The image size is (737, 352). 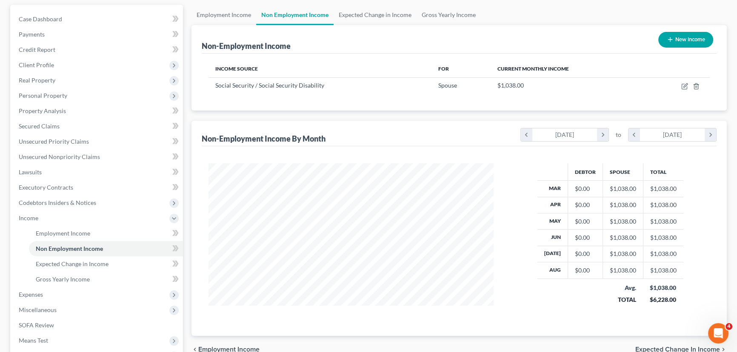 What do you see at coordinates (97, 188) in the screenshot?
I see `a: Executory Contracts` at bounding box center [97, 188].